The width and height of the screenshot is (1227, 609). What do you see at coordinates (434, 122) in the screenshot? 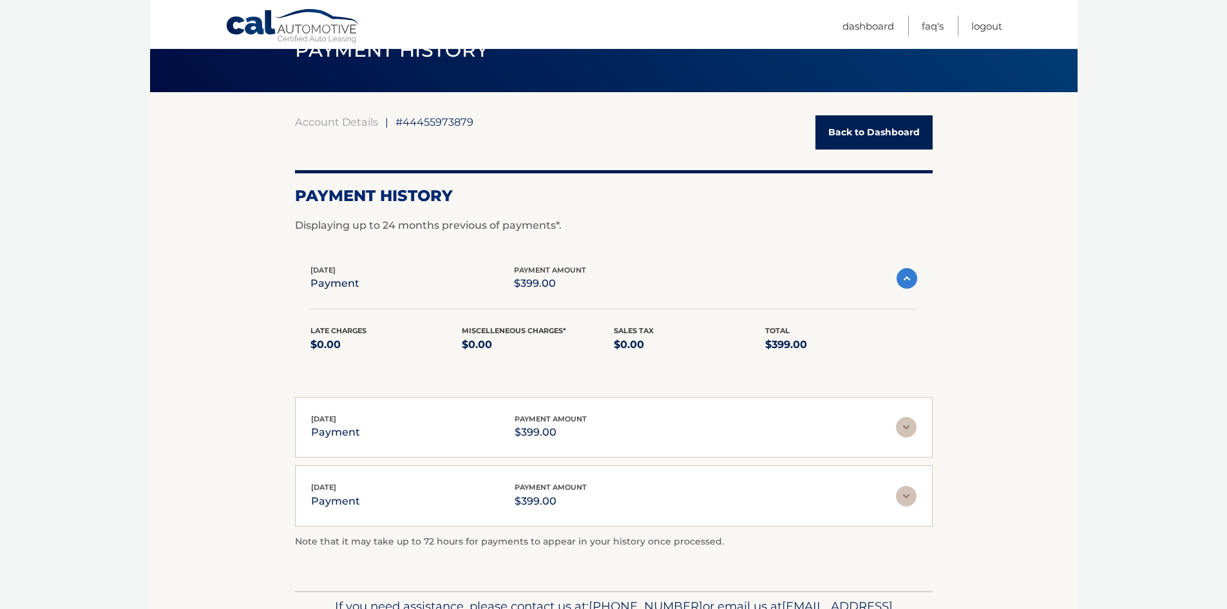
I see `span: #44455973879` at bounding box center [434, 122].